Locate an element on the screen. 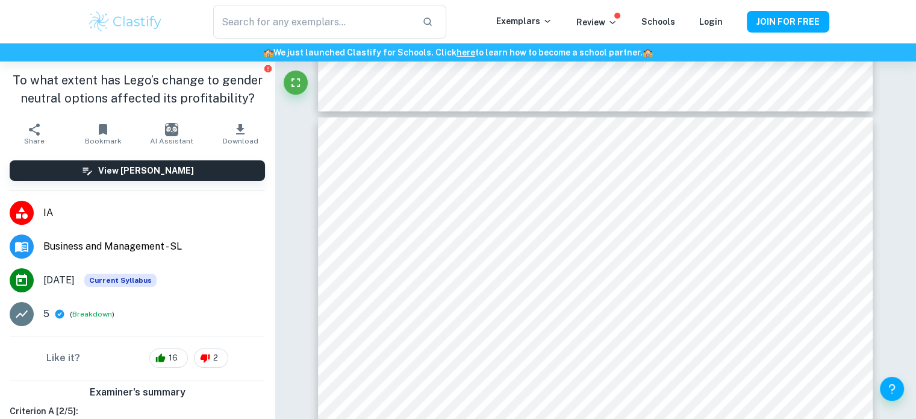 The width and height of the screenshot is (916, 419). button: Report issue is located at coordinates (267, 68).